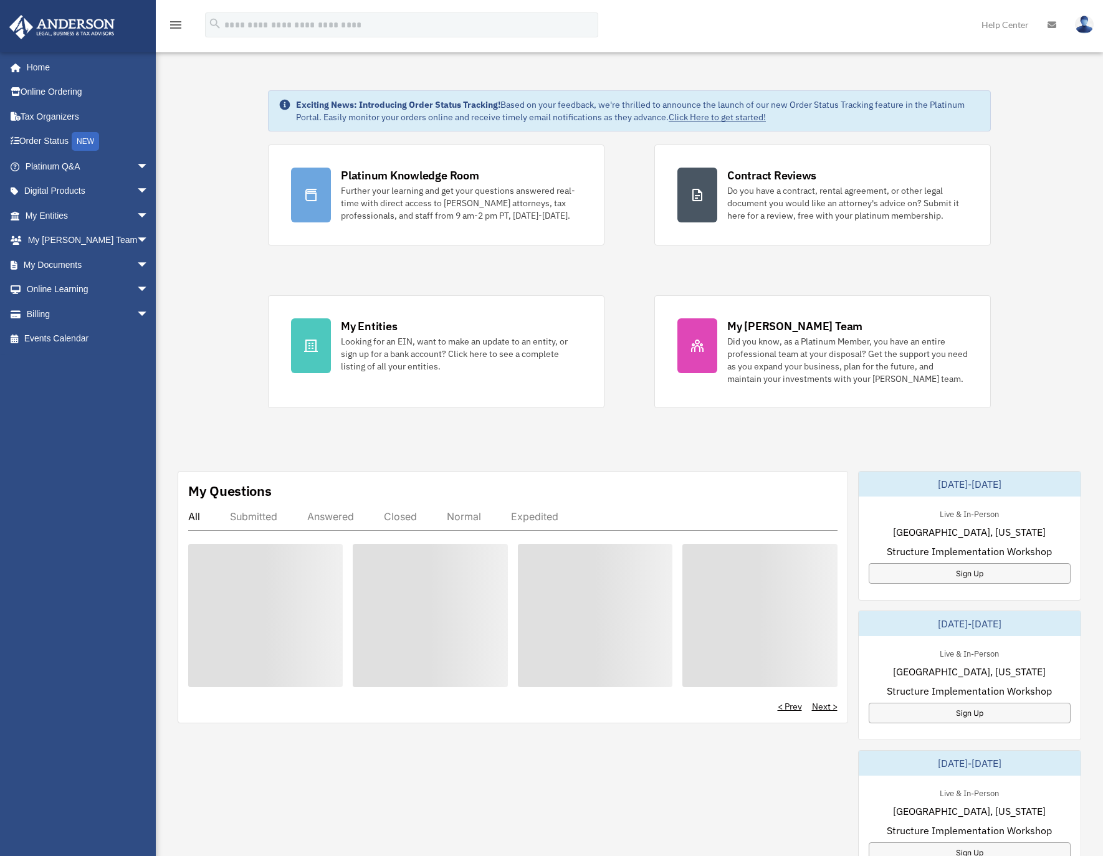  Describe the element at coordinates (398, 105) in the screenshot. I see `strong: Exciting News: Introducing Order Status Tracking!` at that location.